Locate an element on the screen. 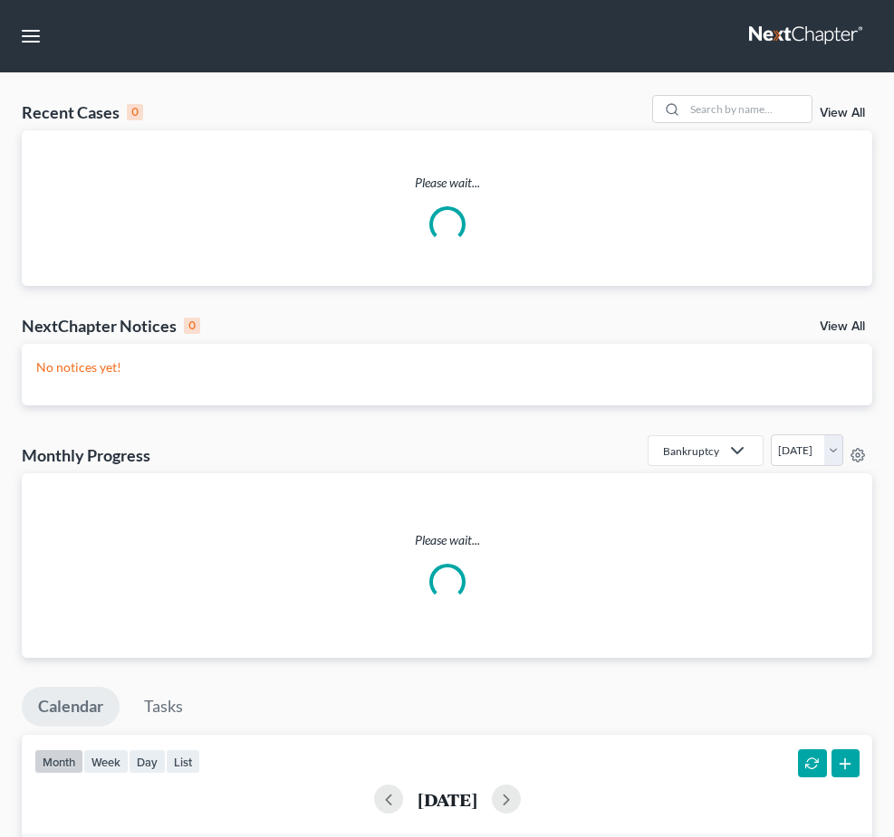 Image resolution: width=894 pixels, height=837 pixels. div: Recent Cases is located at coordinates (82, 112).